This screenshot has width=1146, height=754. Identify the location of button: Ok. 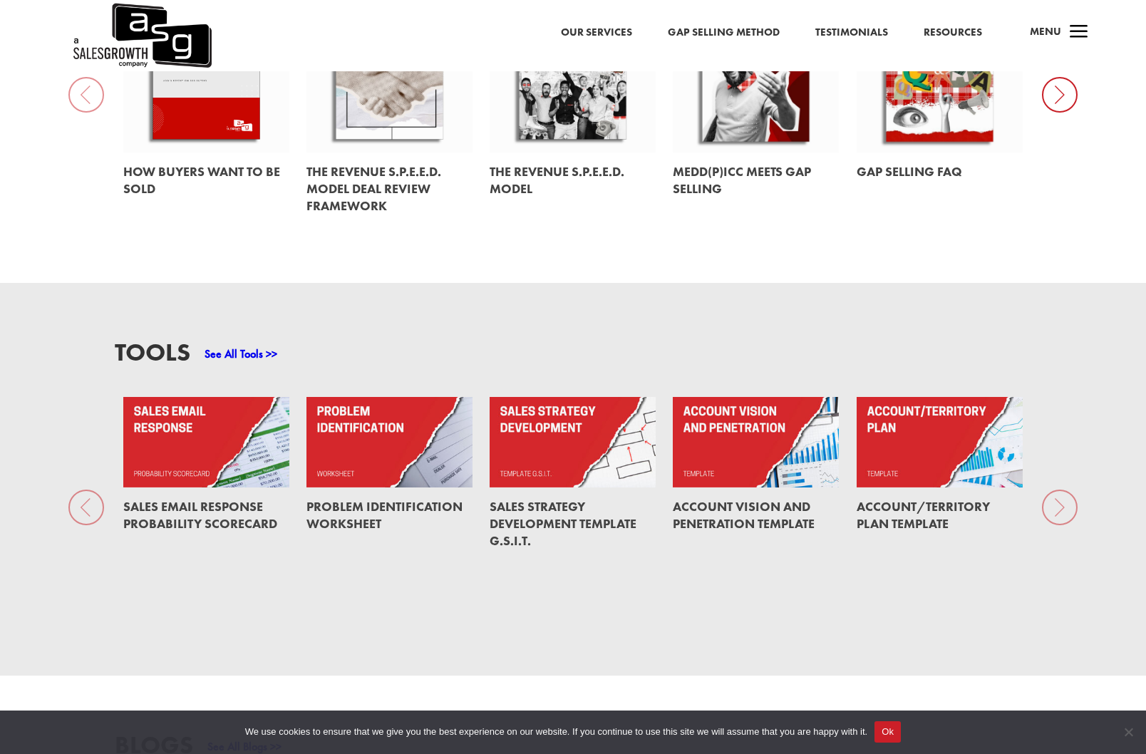
(887, 732).